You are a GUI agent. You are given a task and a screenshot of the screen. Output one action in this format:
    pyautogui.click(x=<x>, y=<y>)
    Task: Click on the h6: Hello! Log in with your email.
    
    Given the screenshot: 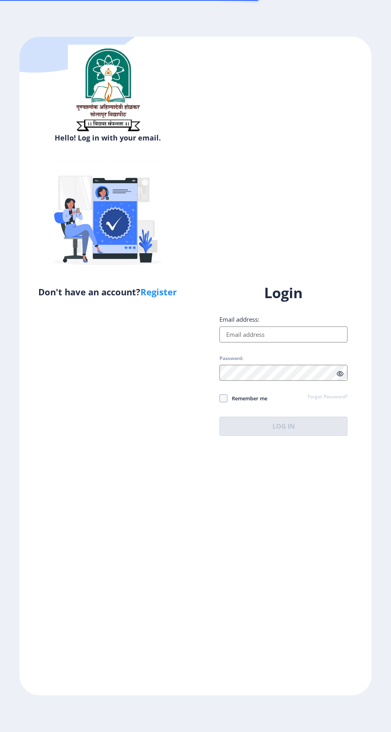 What is the action you would take?
    pyautogui.click(x=107, y=138)
    